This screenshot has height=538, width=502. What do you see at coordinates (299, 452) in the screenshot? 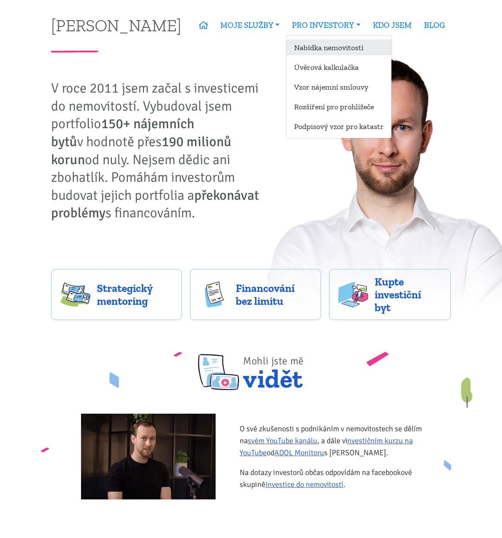
I see `a: ADOL Monitoru` at bounding box center [299, 452].